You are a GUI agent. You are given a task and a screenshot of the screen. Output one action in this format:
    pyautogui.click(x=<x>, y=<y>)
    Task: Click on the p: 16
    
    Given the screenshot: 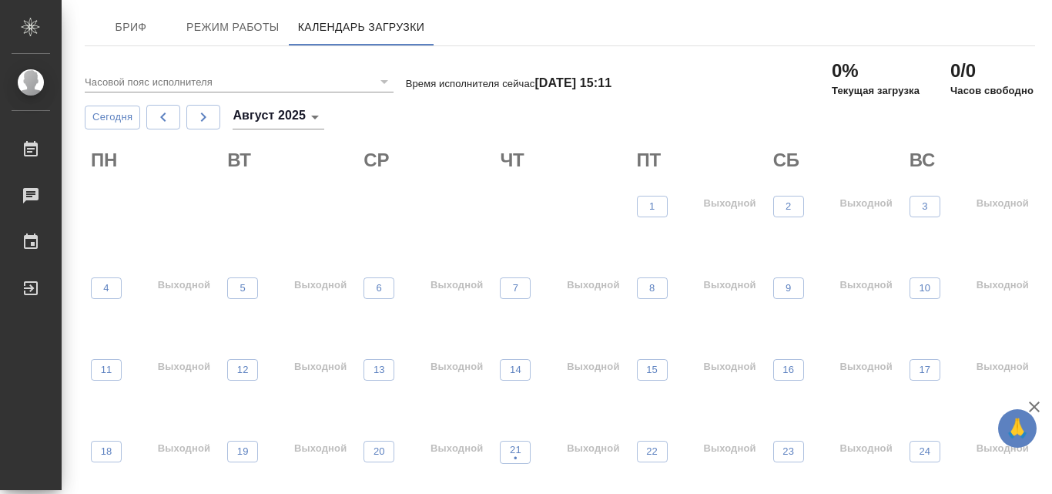 What is the action you would take?
    pyautogui.click(x=788, y=370)
    